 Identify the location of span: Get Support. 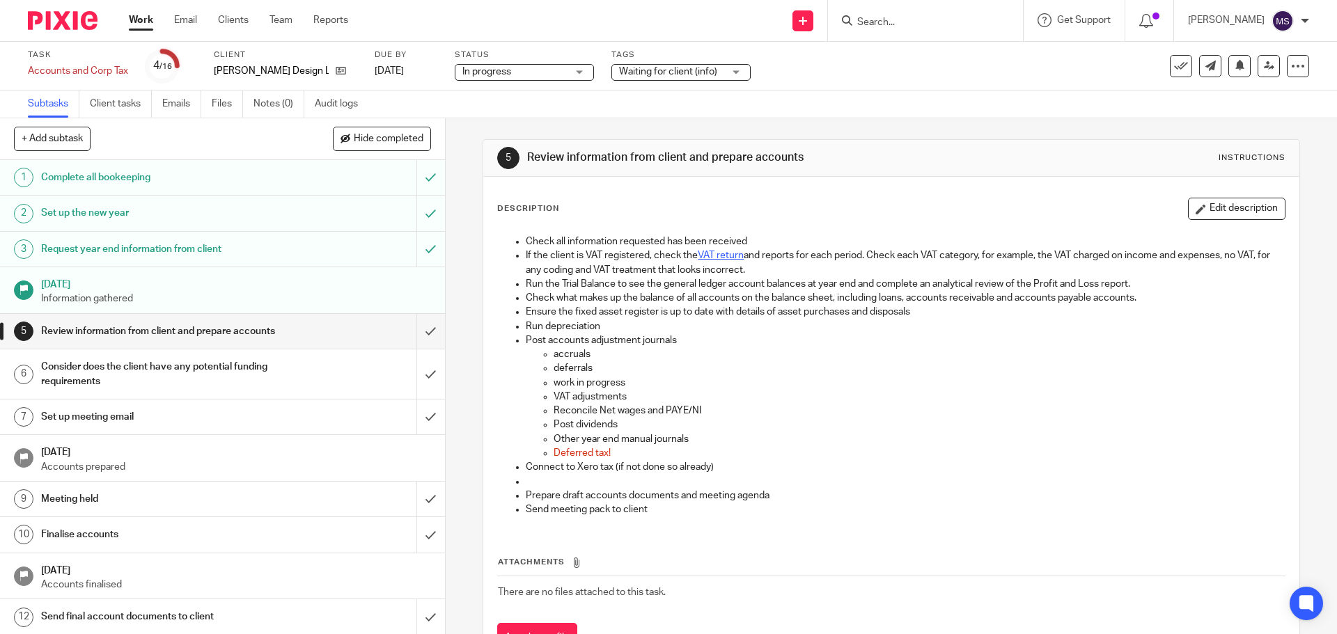
(1083, 20).